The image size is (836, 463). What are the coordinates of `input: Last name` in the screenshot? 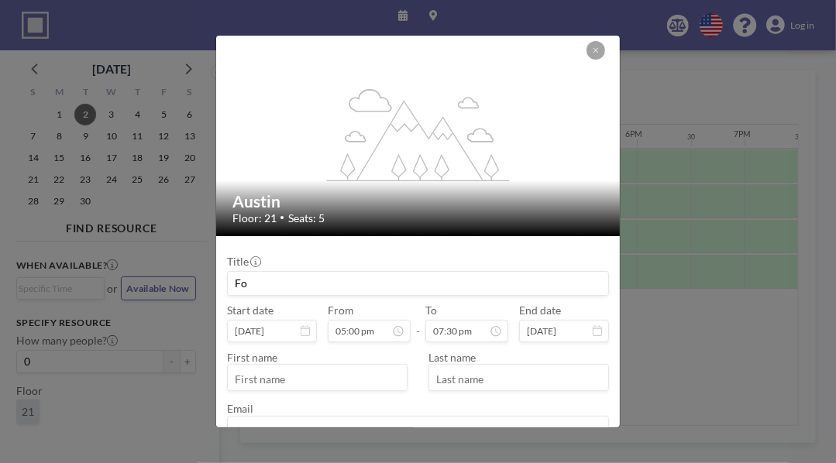 It's located at (519, 380).